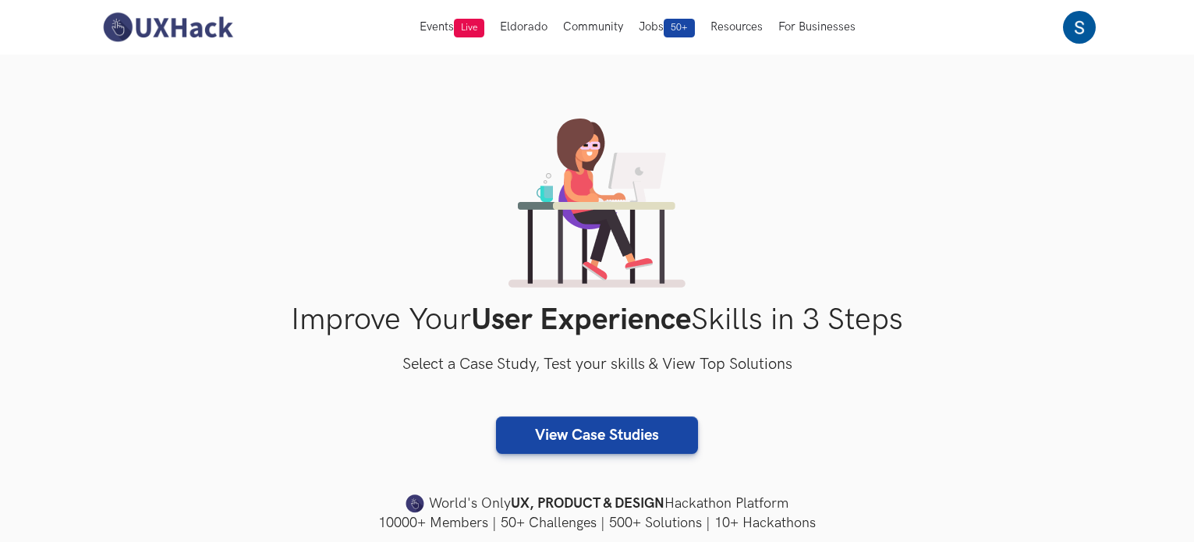 This screenshot has width=1194, height=542. What do you see at coordinates (469, 28) in the screenshot?
I see `span: Live` at bounding box center [469, 28].